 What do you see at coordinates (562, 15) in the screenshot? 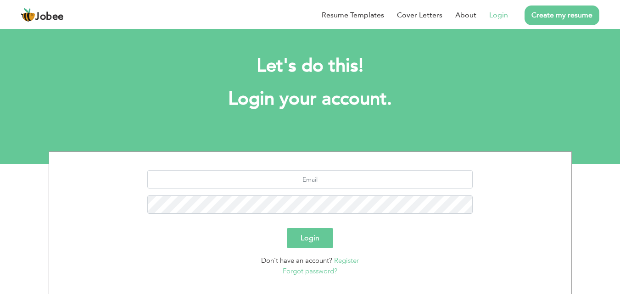
I see `a: Create my resume` at bounding box center [562, 15].